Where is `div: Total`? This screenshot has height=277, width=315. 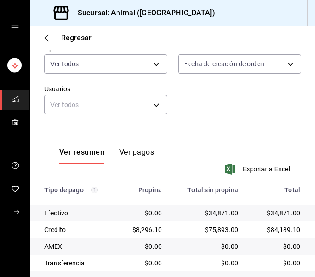 div: Total is located at coordinates (277, 190).